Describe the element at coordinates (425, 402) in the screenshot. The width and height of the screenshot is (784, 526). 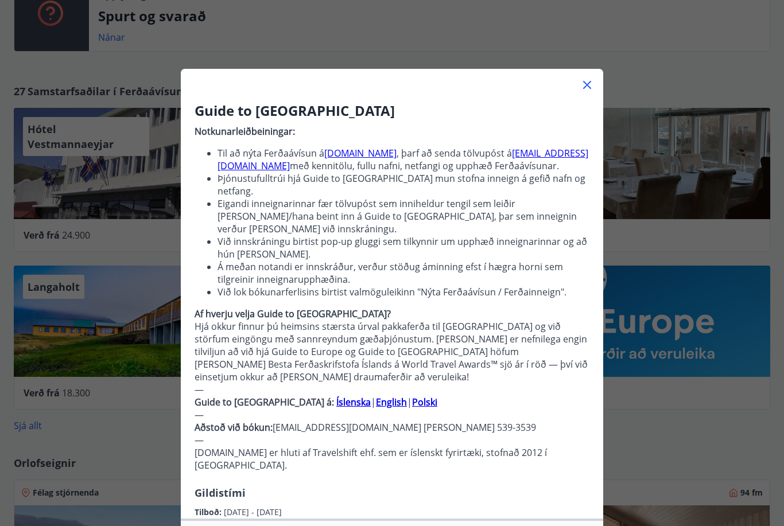
I see `strong: Polski` at that location.